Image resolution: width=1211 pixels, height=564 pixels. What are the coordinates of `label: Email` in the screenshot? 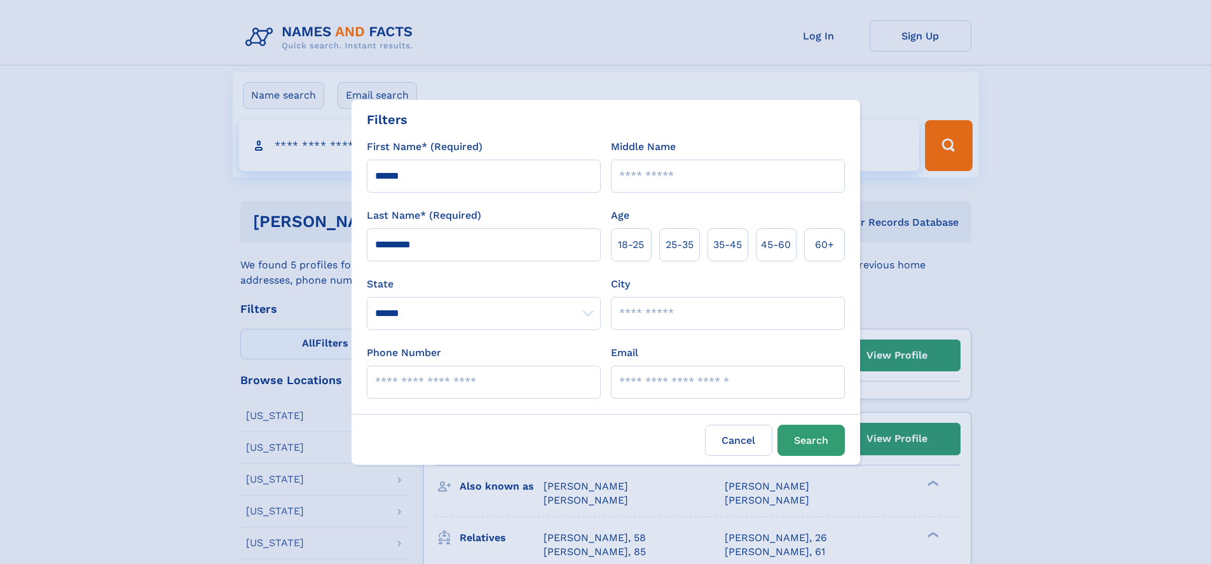 It's located at (624, 353).